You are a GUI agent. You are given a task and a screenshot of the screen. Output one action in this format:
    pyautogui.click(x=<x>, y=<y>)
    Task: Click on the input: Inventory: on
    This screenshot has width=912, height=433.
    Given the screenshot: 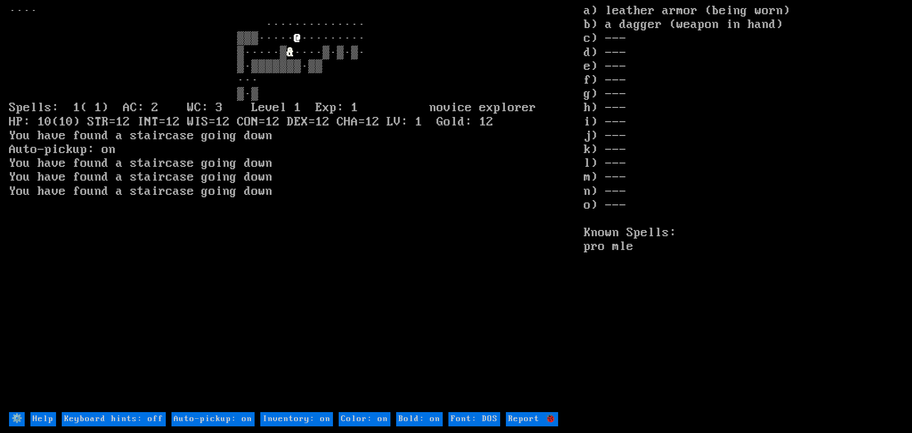 What is the action you would take?
    pyautogui.click(x=296, y=418)
    